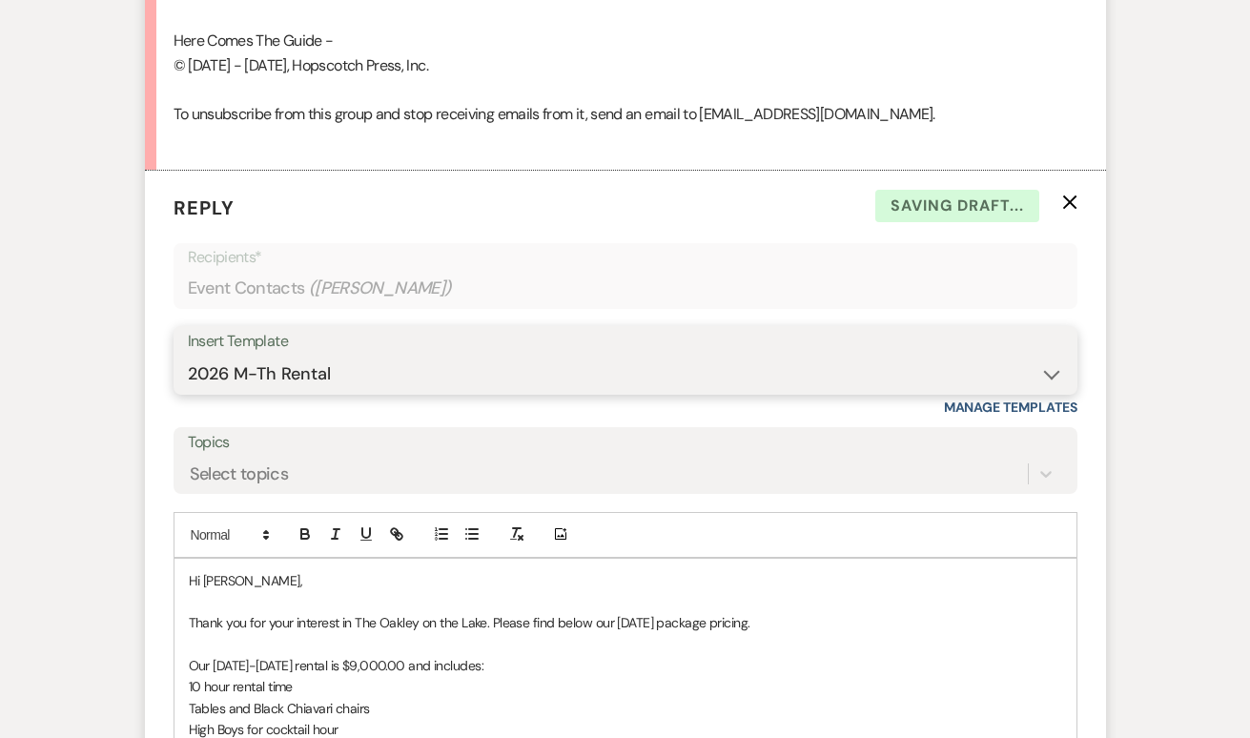 Image resolution: width=1250 pixels, height=738 pixels. I want to click on p: Recipients*, so click(625, 257).